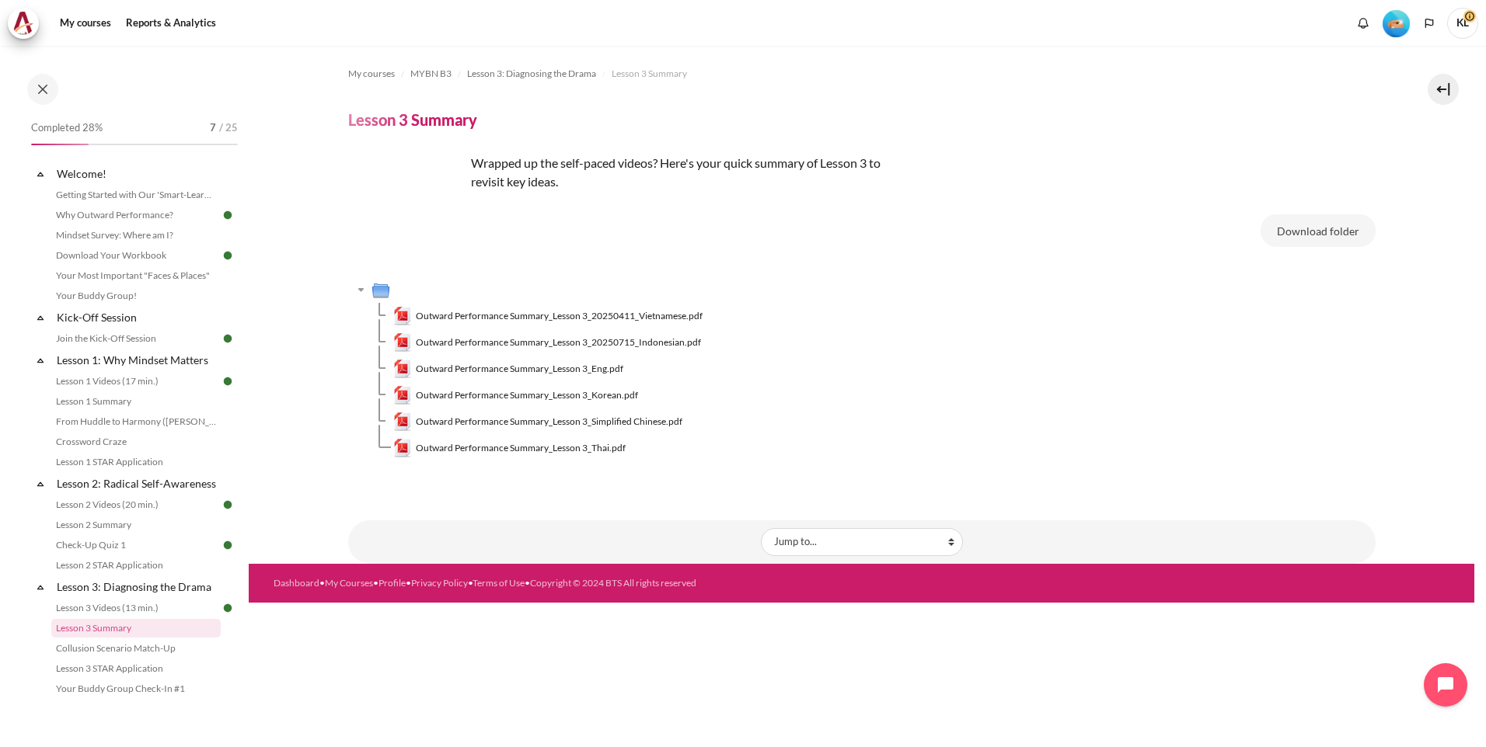 Image resolution: width=1486 pixels, height=747 pixels. Describe the element at coordinates (510, 448) in the screenshot. I see `a: Outward Performance Summary_Lesson 3_Thai.pdfOutward Performance Summary_Lesson 3_Thai.pdf` at that location.